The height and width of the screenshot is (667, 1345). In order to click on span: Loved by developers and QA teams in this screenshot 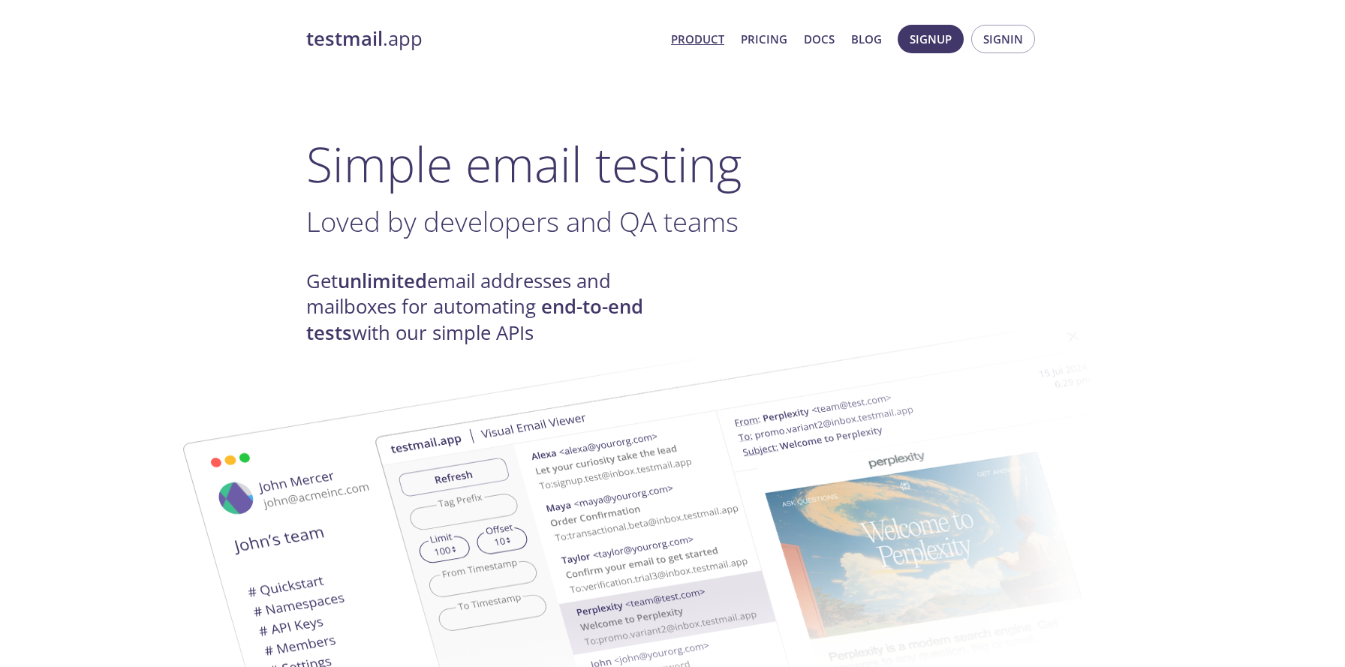, I will do `click(522, 221)`.